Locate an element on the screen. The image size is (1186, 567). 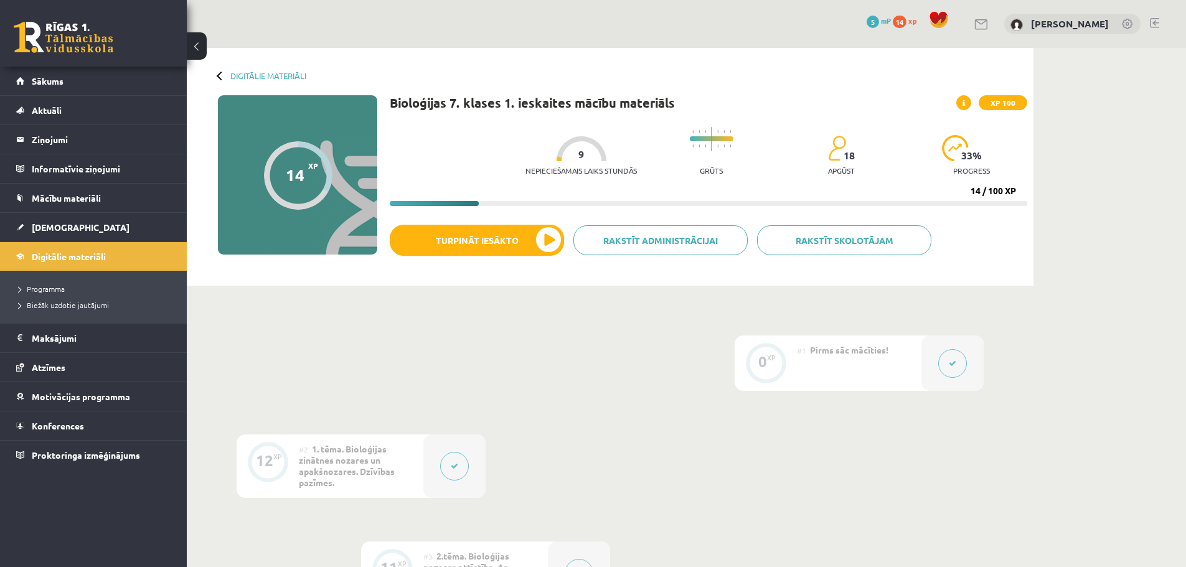
legend: Ziņojumi is located at coordinates (101, 139).